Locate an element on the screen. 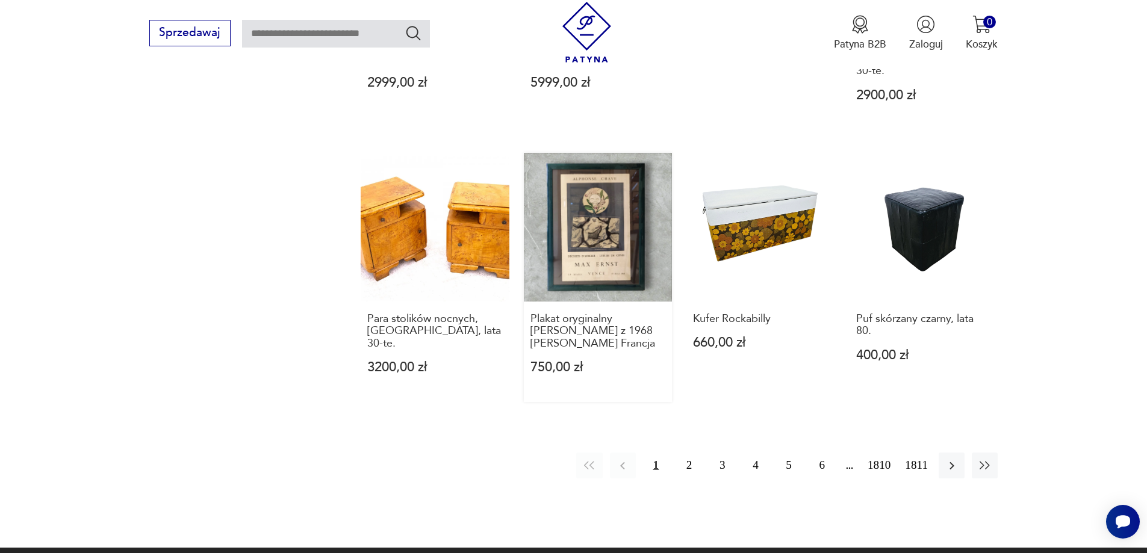 Image resolution: width=1147 pixels, height=553 pixels. p: 750,00 zł is located at coordinates (598, 367).